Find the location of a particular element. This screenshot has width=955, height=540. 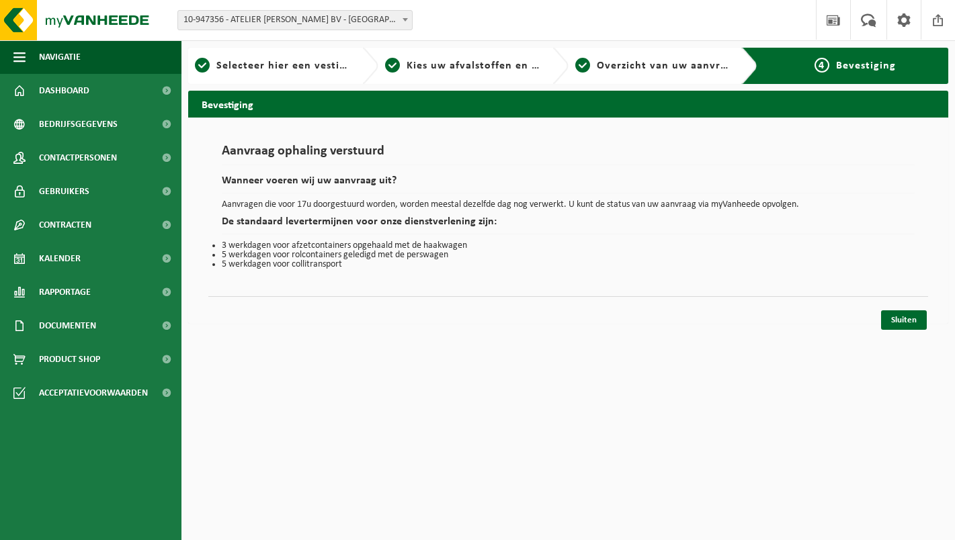

h1: Aanvraag ophaling verstuurd is located at coordinates (568, 155).